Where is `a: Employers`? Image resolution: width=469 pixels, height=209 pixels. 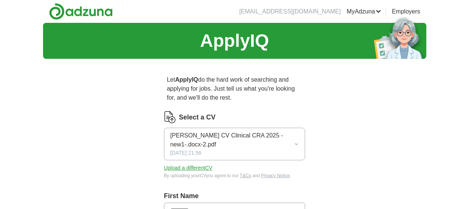 a: Employers is located at coordinates (407, 12).